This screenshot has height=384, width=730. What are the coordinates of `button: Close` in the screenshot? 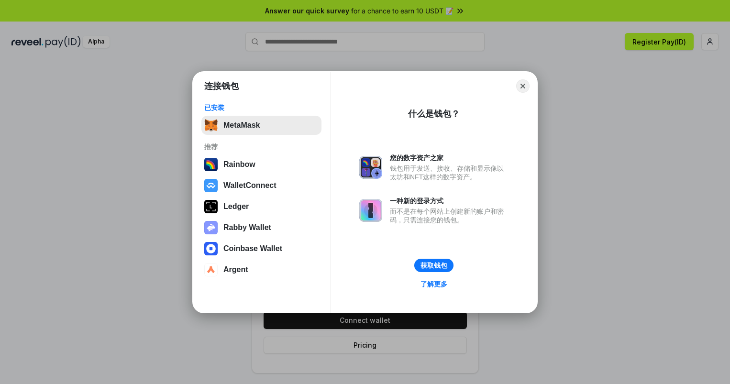 It's located at (523, 86).